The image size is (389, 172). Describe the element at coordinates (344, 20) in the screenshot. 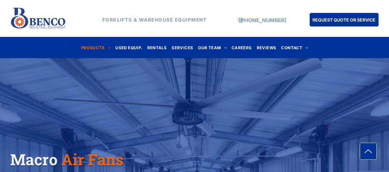

I see `span: REQUEST QUOTE OR SERVICE` at that location.